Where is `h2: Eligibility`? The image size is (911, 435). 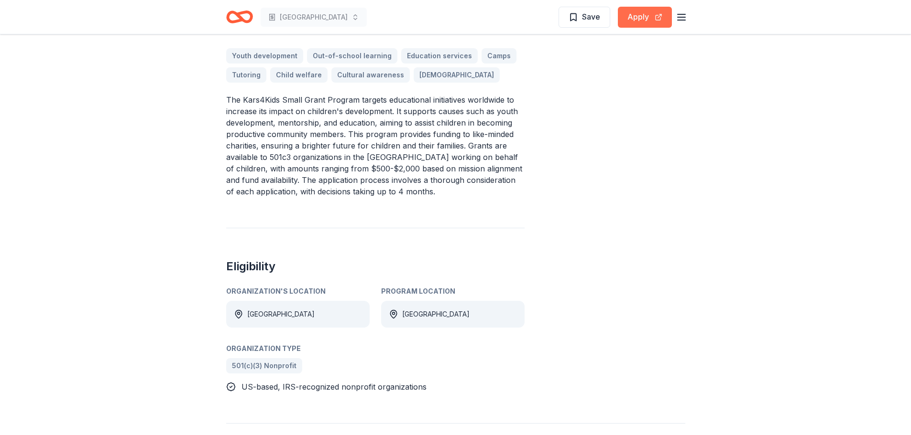
h2: Eligibility is located at coordinates (375, 267).